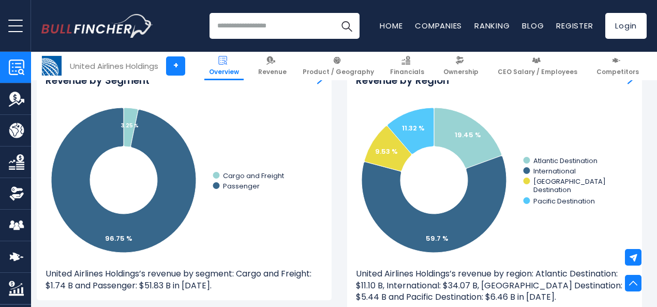 This screenshot has height=307, width=657. What do you see at coordinates (224, 72) in the screenshot?
I see `span: Overview` at bounding box center [224, 72].